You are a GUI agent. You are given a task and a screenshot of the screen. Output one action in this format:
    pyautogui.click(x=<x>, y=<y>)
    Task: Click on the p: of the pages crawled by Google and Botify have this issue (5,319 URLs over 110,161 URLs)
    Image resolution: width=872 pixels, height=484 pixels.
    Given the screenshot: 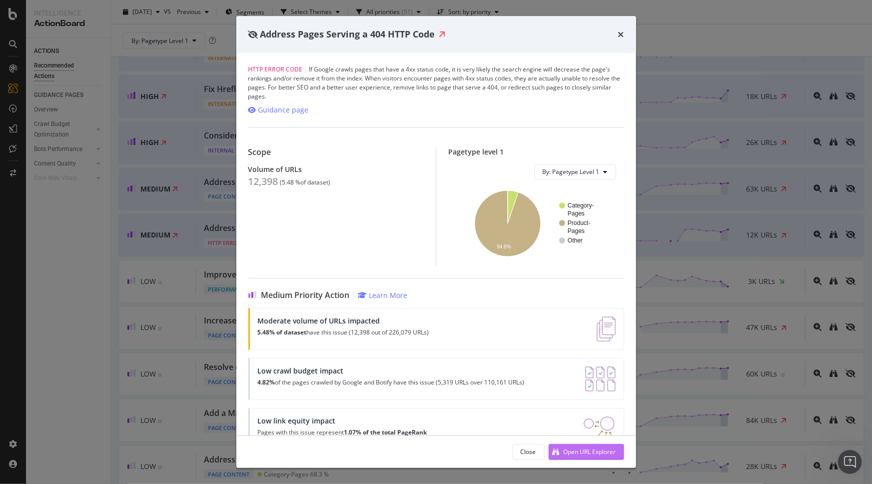 What is the action you would take?
    pyautogui.click(x=391, y=382)
    